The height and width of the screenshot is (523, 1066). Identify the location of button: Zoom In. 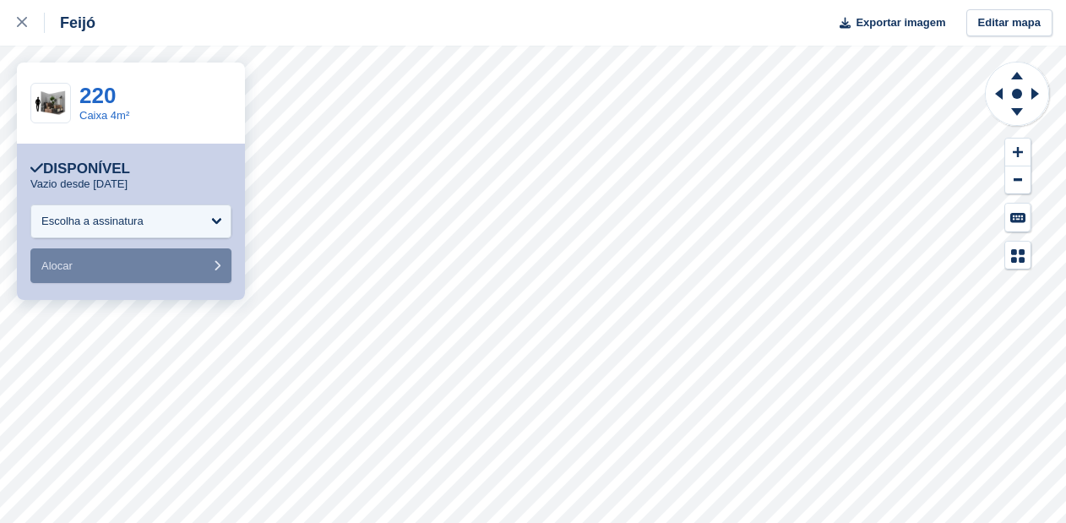
(1018, 152).